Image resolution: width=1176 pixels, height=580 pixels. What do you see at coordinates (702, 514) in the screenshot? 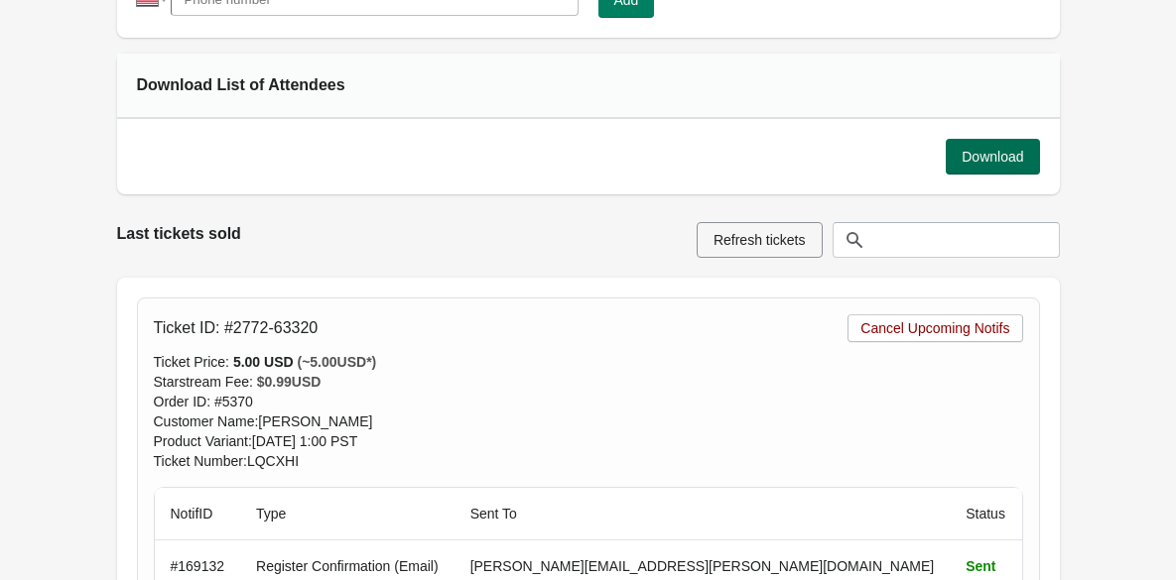
I see `th: Sent To` at bounding box center [702, 514].